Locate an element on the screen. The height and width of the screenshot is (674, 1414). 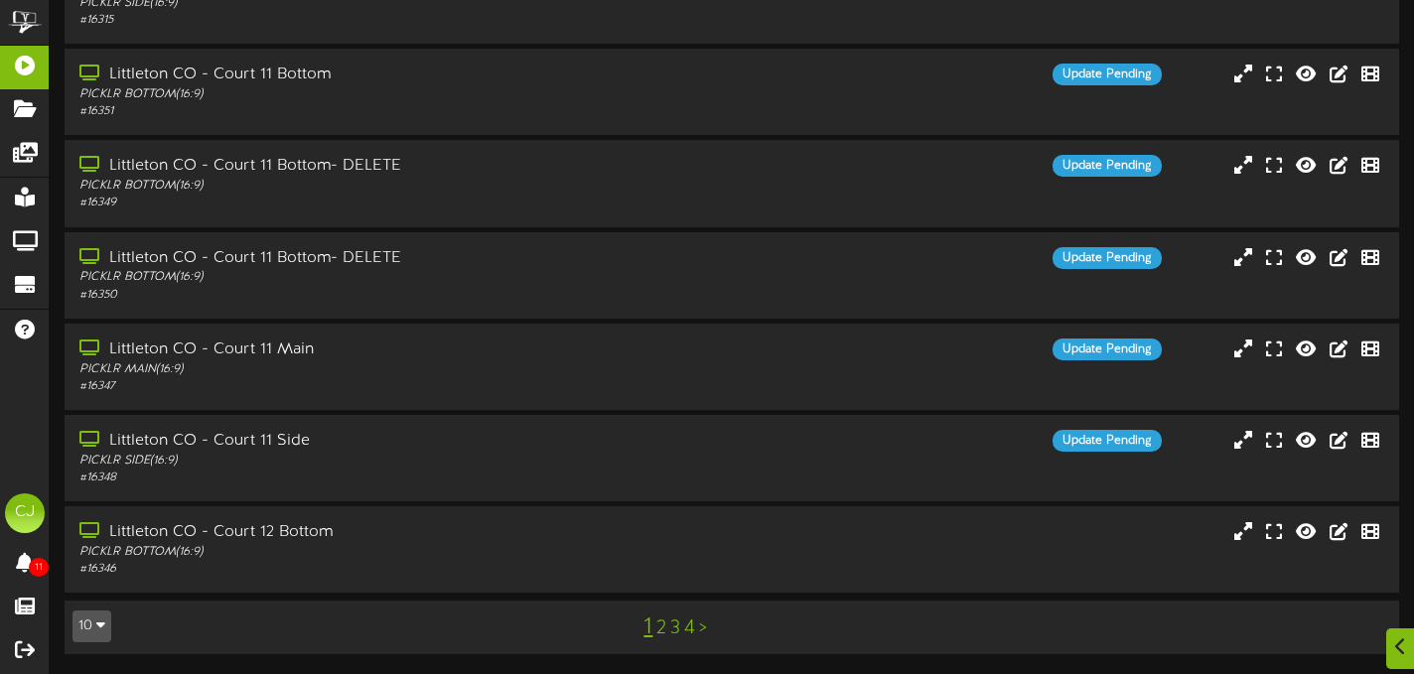
a: 1 is located at coordinates (647, 628).